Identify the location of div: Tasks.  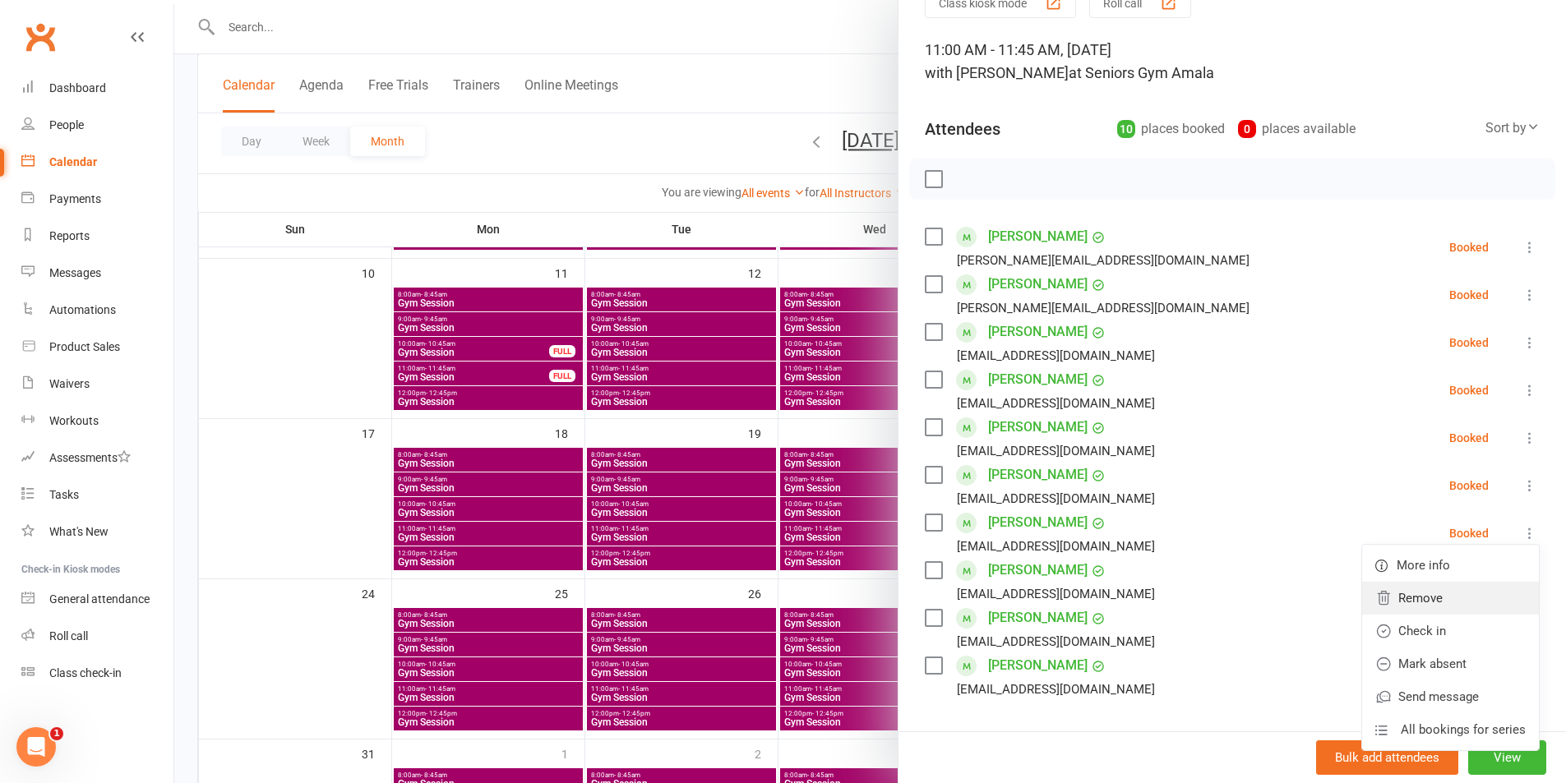
(64, 495).